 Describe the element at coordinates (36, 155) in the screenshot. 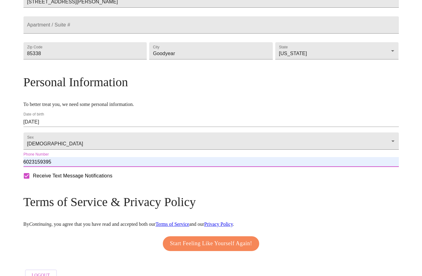

I see `label: Phone Number` at that location.